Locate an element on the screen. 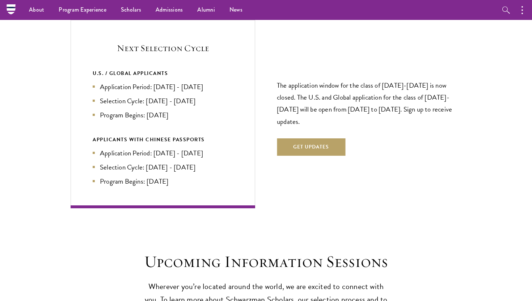 This screenshot has width=532, height=301. h5: Next Selection Cycle is located at coordinates (163, 48).